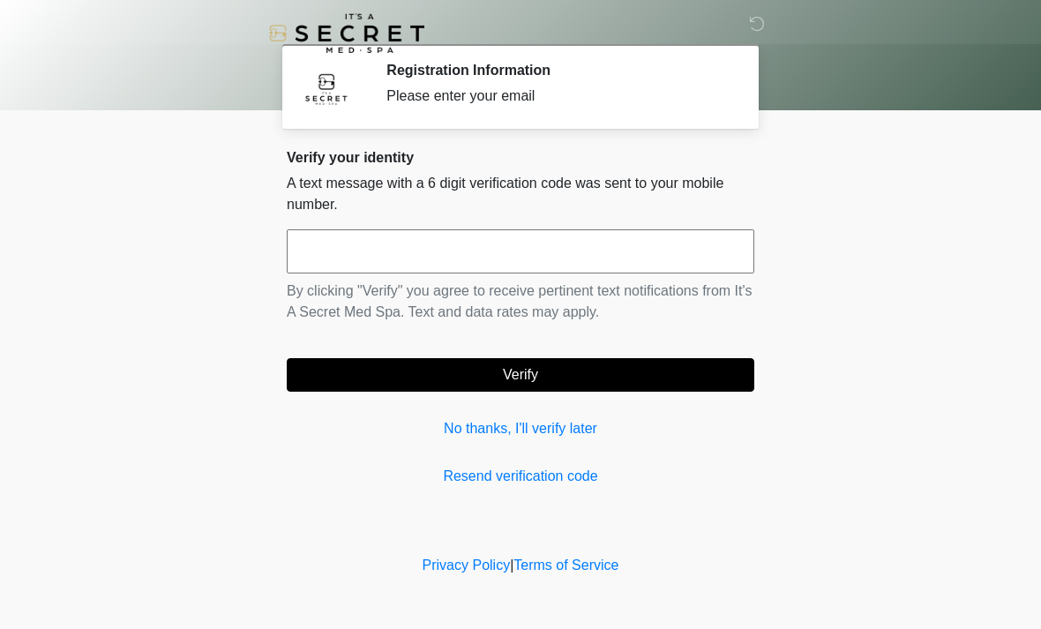 Image resolution: width=1041 pixels, height=629 pixels. Describe the element at coordinates (557, 96) in the screenshot. I see `div: Please enter your email` at that location.